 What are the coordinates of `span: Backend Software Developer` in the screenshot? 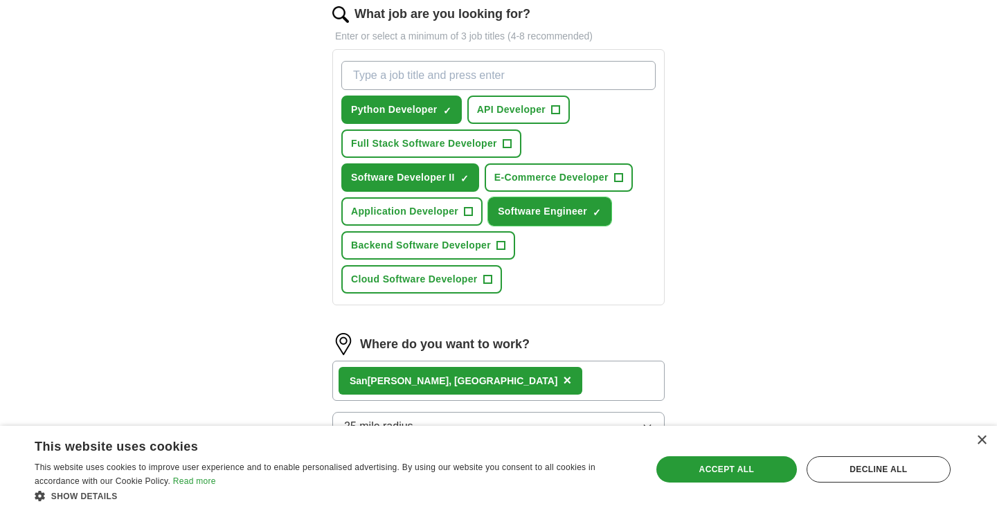 It's located at (421, 245).